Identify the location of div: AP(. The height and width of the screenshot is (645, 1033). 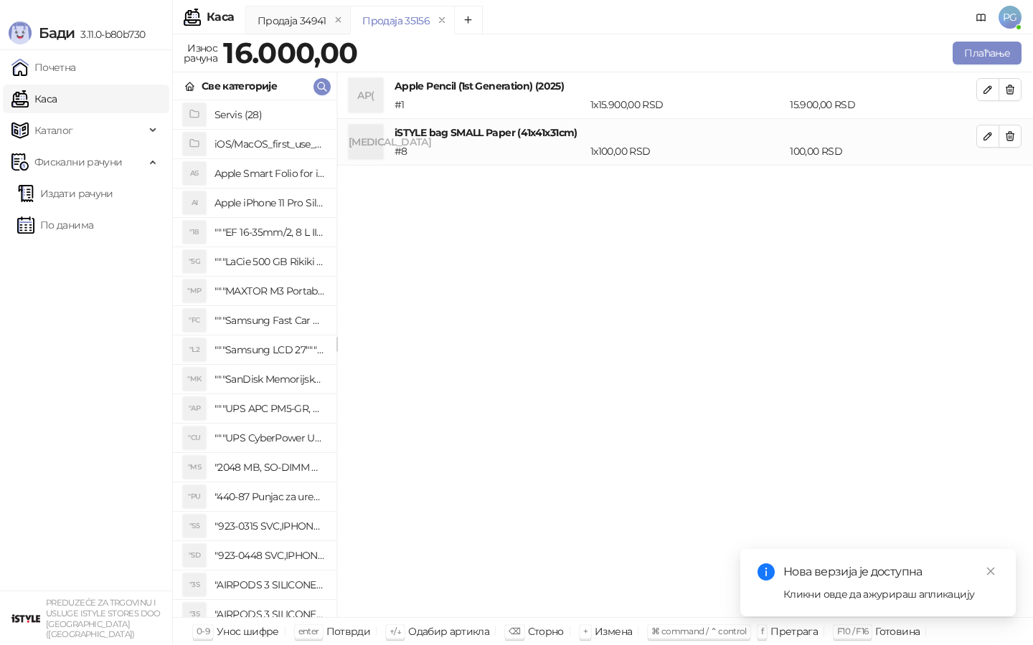
(366, 95).